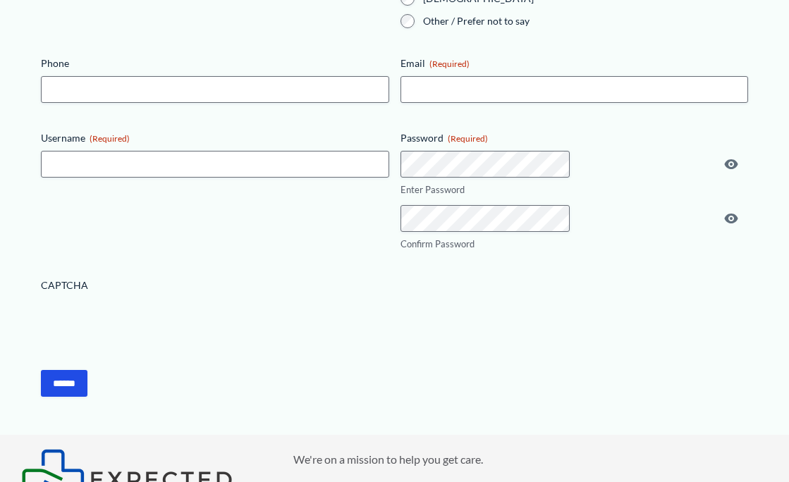 Image resolution: width=789 pixels, height=482 pixels. I want to click on label: Username, so click(214, 138).